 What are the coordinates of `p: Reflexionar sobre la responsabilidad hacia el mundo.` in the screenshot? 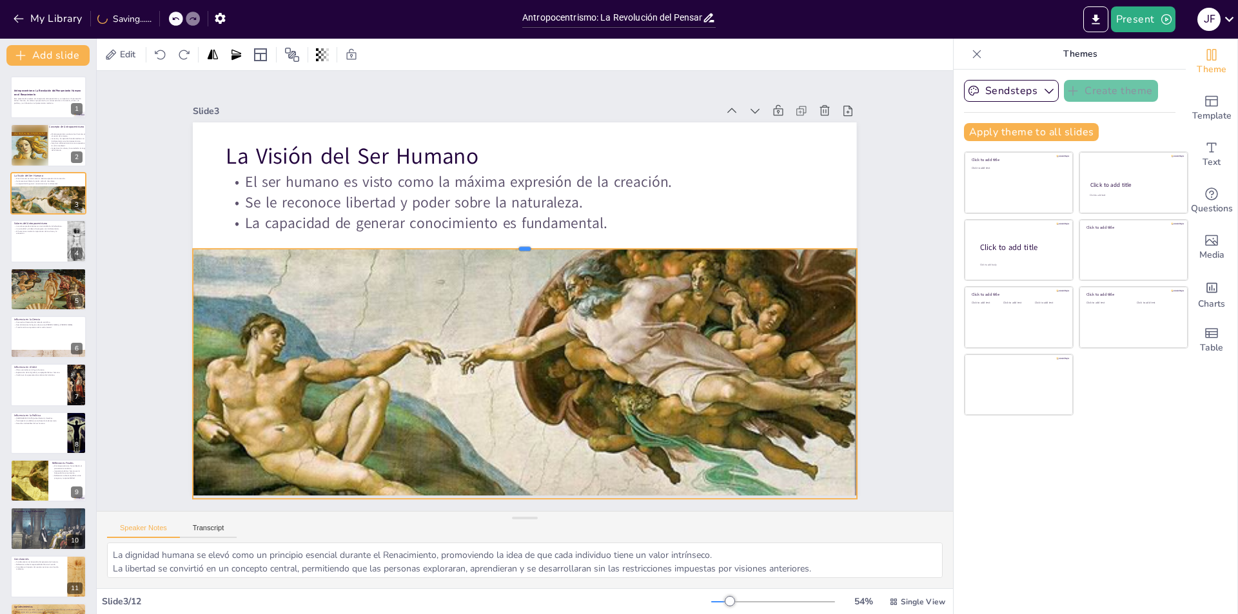 It's located at (39, 565).